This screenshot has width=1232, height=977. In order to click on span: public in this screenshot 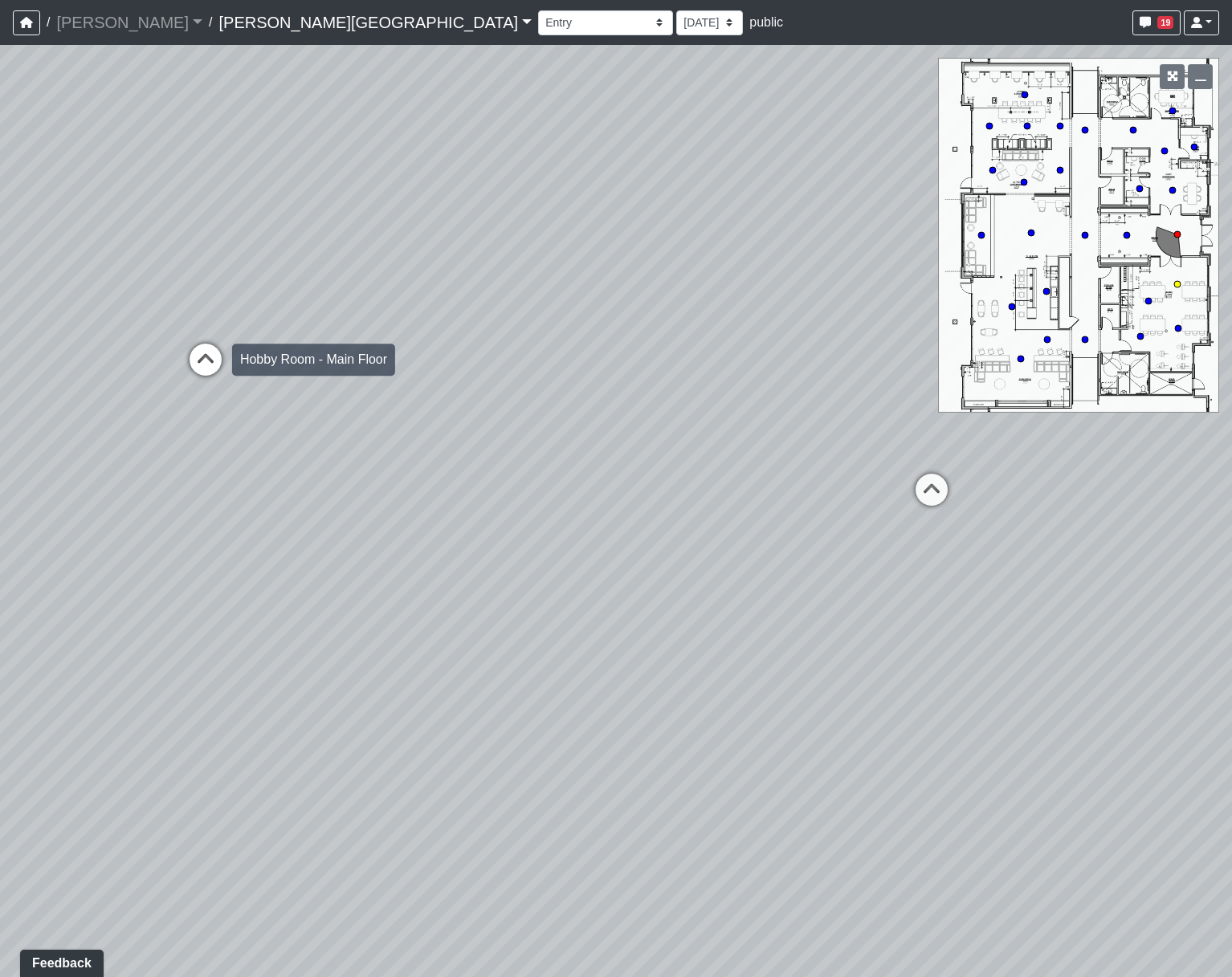, I will do `click(766, 22)`.